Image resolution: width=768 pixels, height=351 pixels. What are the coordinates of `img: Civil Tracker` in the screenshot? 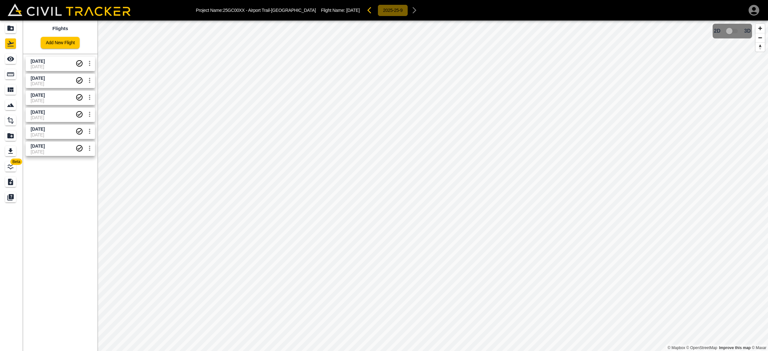 It's located at (69, 10).